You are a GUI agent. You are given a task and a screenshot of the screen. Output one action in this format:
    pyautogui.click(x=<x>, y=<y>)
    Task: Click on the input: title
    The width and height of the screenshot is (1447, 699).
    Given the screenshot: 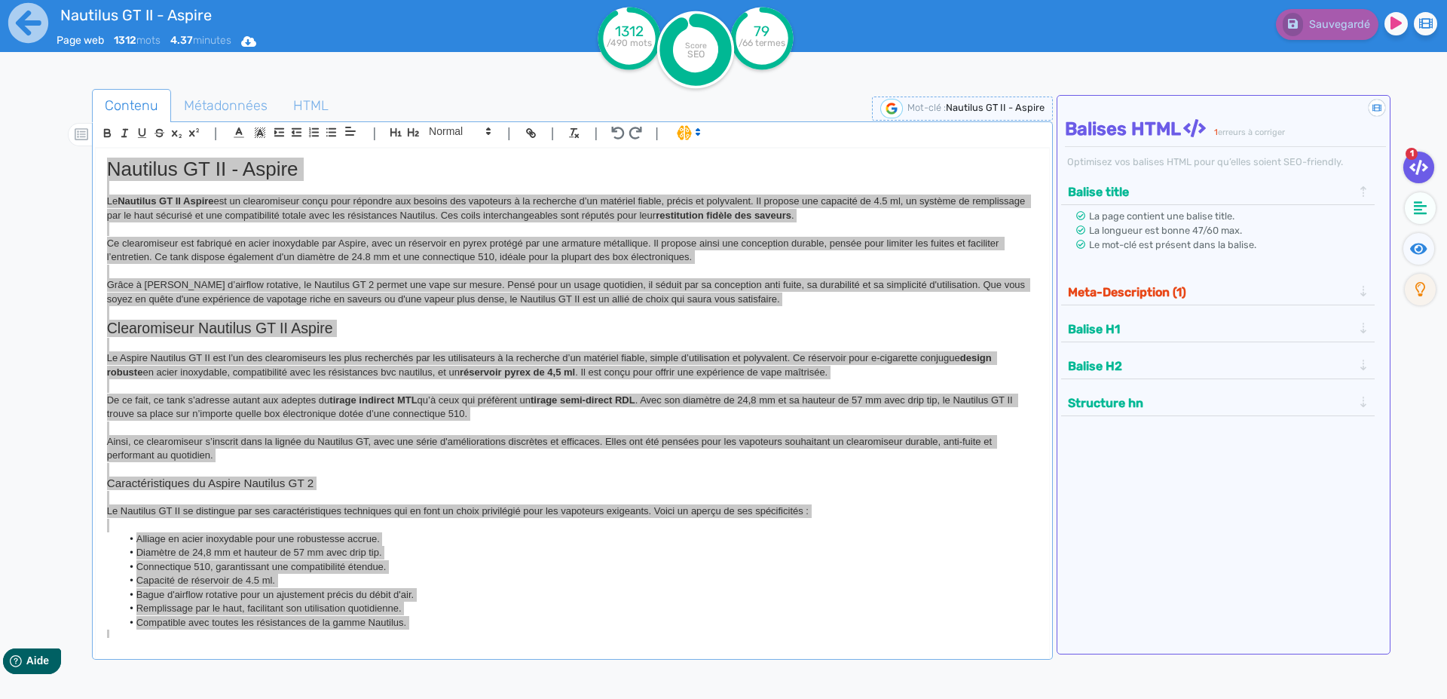 What is the action you would take?
    pyautogui.click(x=274, y=15)
    